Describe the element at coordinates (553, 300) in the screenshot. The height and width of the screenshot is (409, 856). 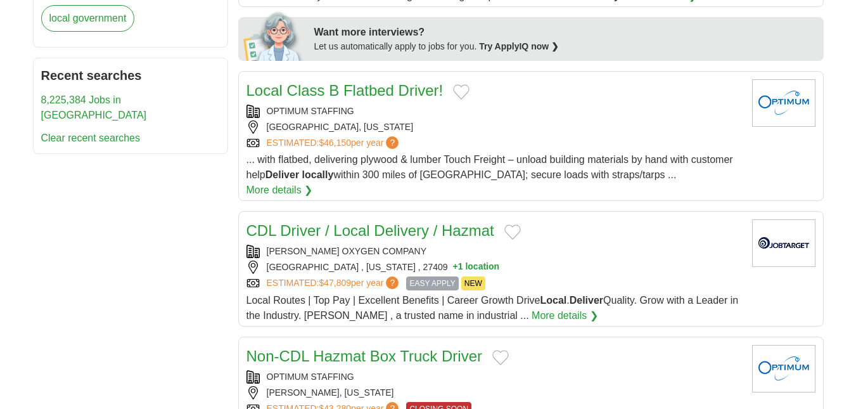
I see `strong: Local` at that location.